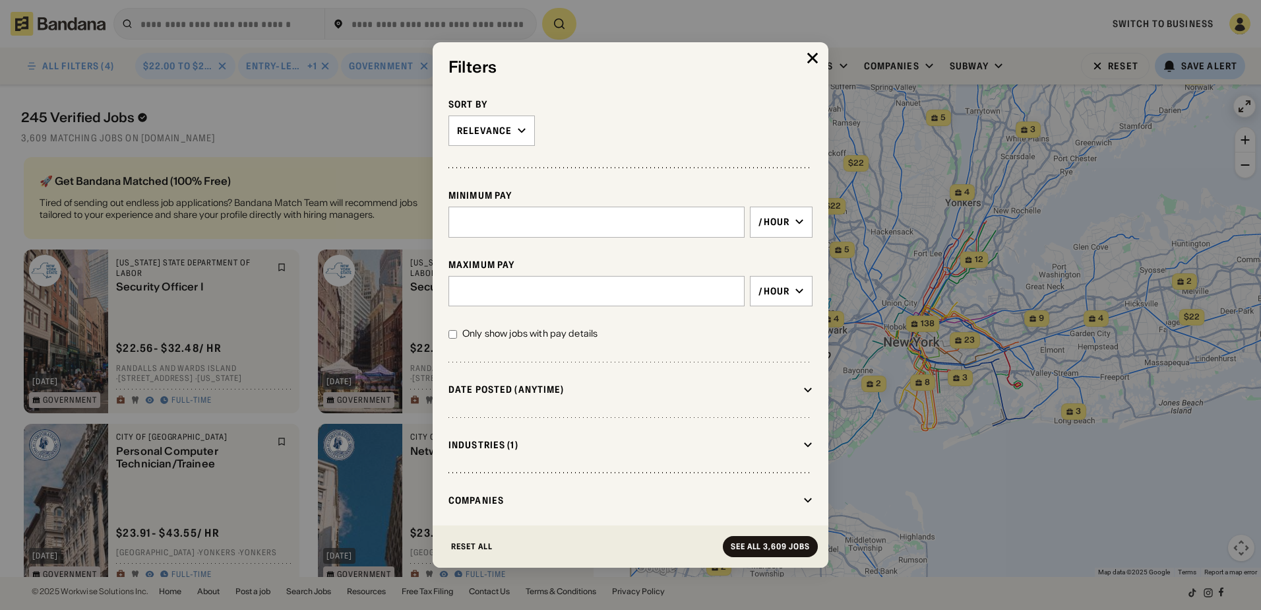 The image size is (1261, 610). What do you see at coordinates (623, 500) in the screenshot?
I see `div: Companies` at bounding box center [623, 500].